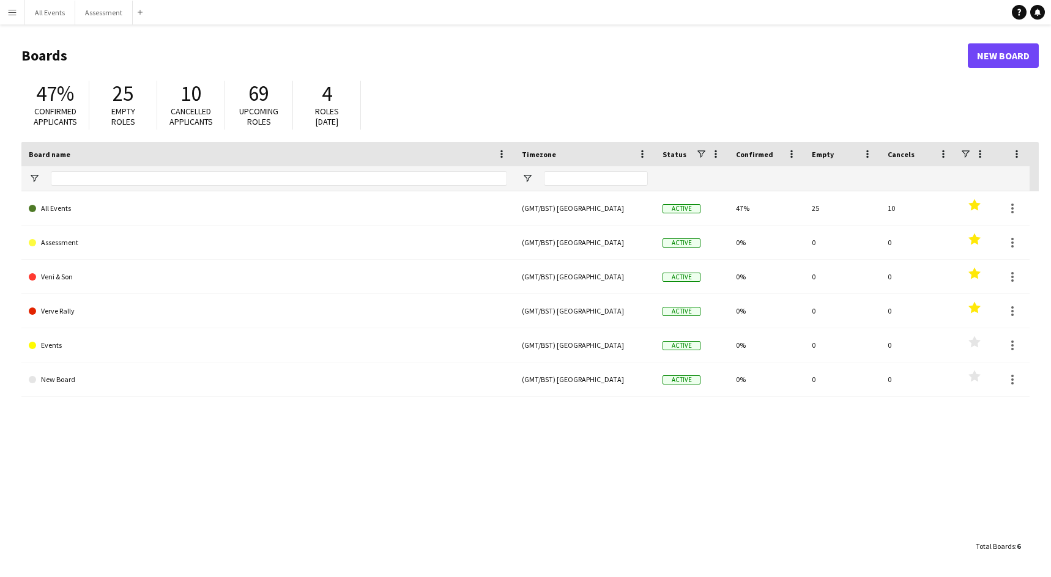 This screenshot has height=577, width=1051. Describe the element at coordinates (191, 116) in the screenshot. I see `span: Cancelled applicants` at that location.